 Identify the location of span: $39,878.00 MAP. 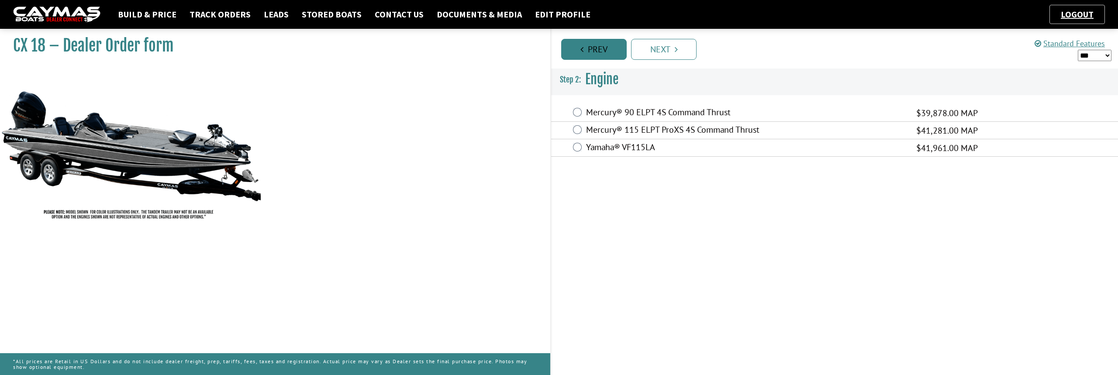
(947, 113).